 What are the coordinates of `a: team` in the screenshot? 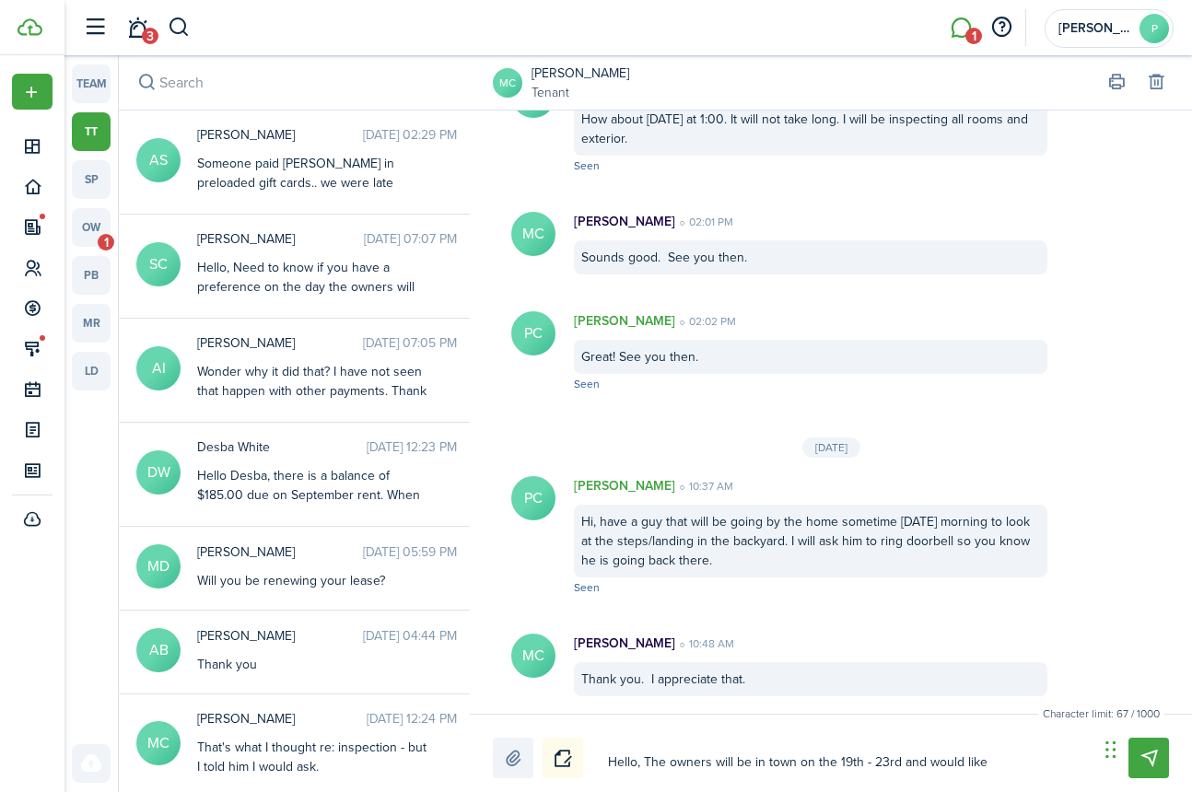 It's located at (91, 84).